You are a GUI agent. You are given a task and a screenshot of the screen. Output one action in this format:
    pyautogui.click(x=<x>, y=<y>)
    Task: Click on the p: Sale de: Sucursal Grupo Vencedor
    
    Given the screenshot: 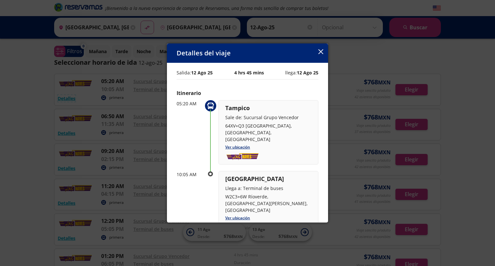 What is the action you would take?
    pyautogui.click(x=268, y=117)
    